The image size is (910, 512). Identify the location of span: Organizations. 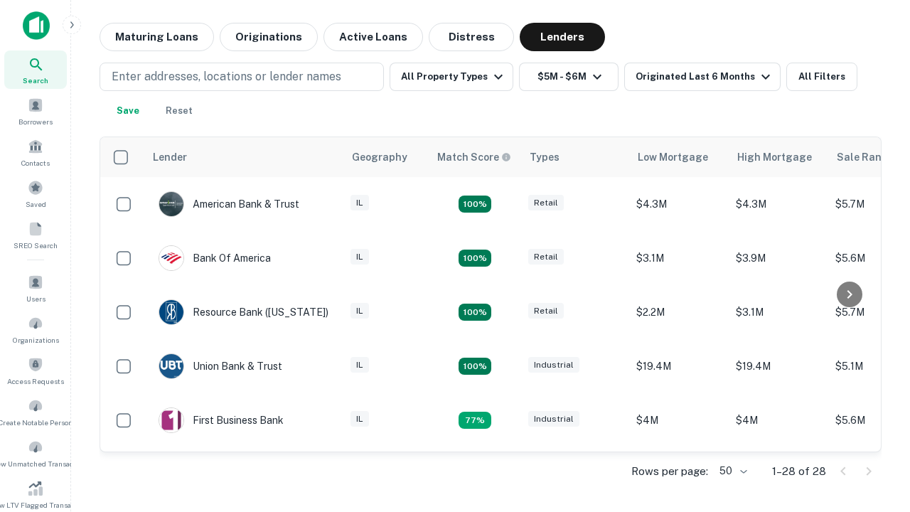
(36, 340).